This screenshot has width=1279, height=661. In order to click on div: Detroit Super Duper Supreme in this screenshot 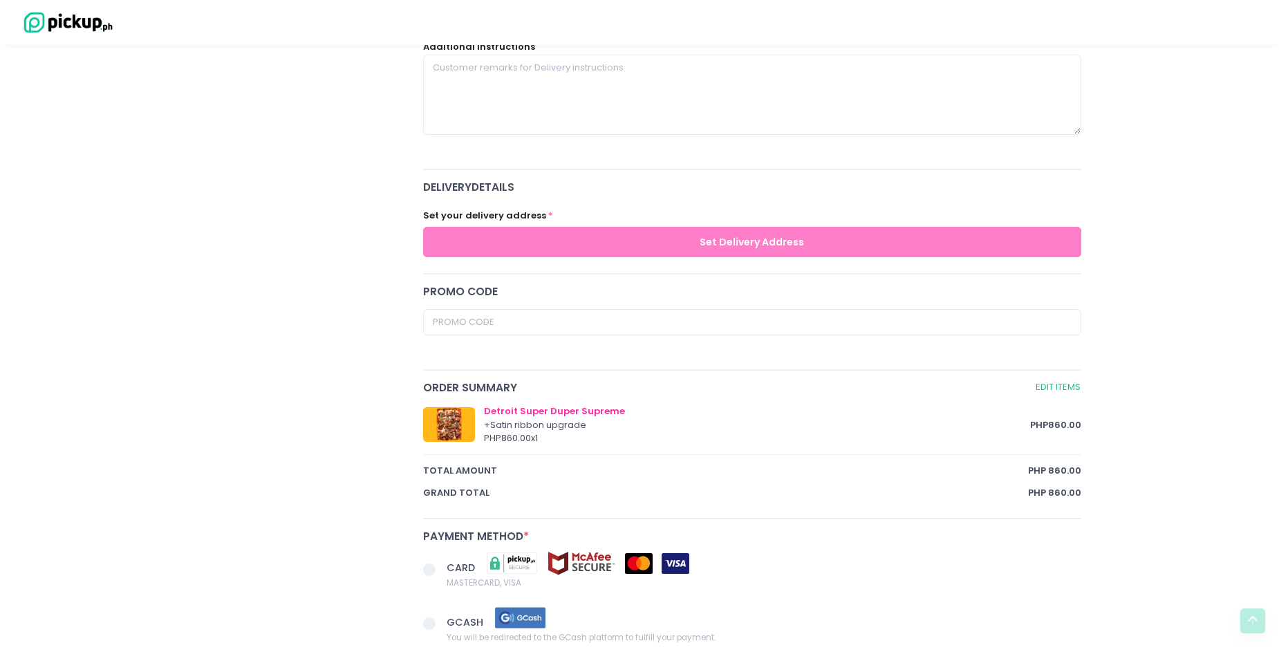, I will do `click(757, 411)`.